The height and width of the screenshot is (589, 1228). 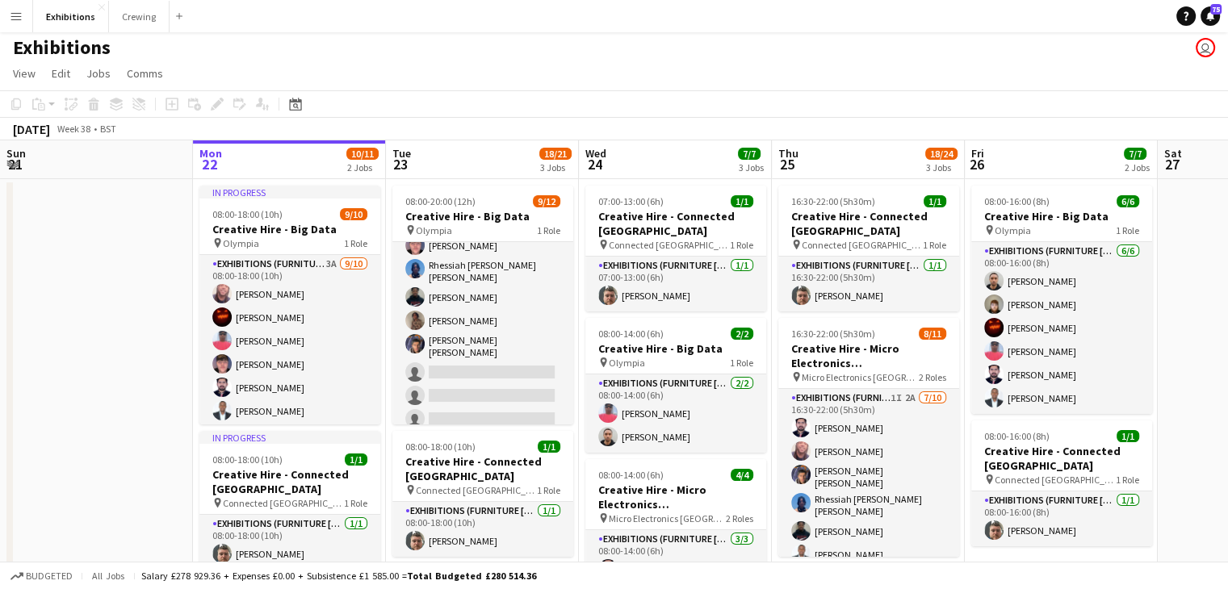 I want to click on span: Sat, so click(x=1173, y=153).